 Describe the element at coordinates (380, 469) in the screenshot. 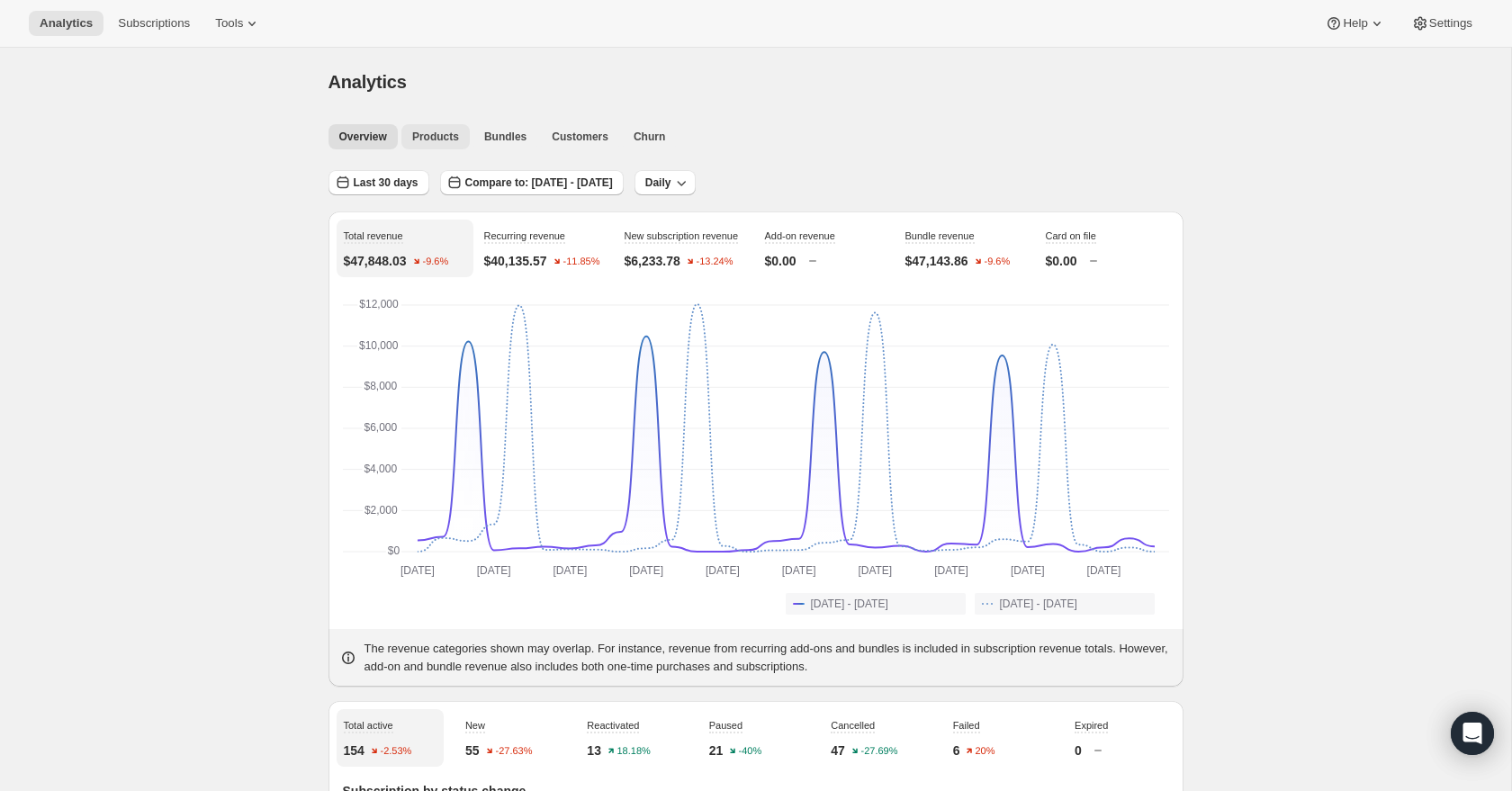

I see `text: $4,000` at that location.